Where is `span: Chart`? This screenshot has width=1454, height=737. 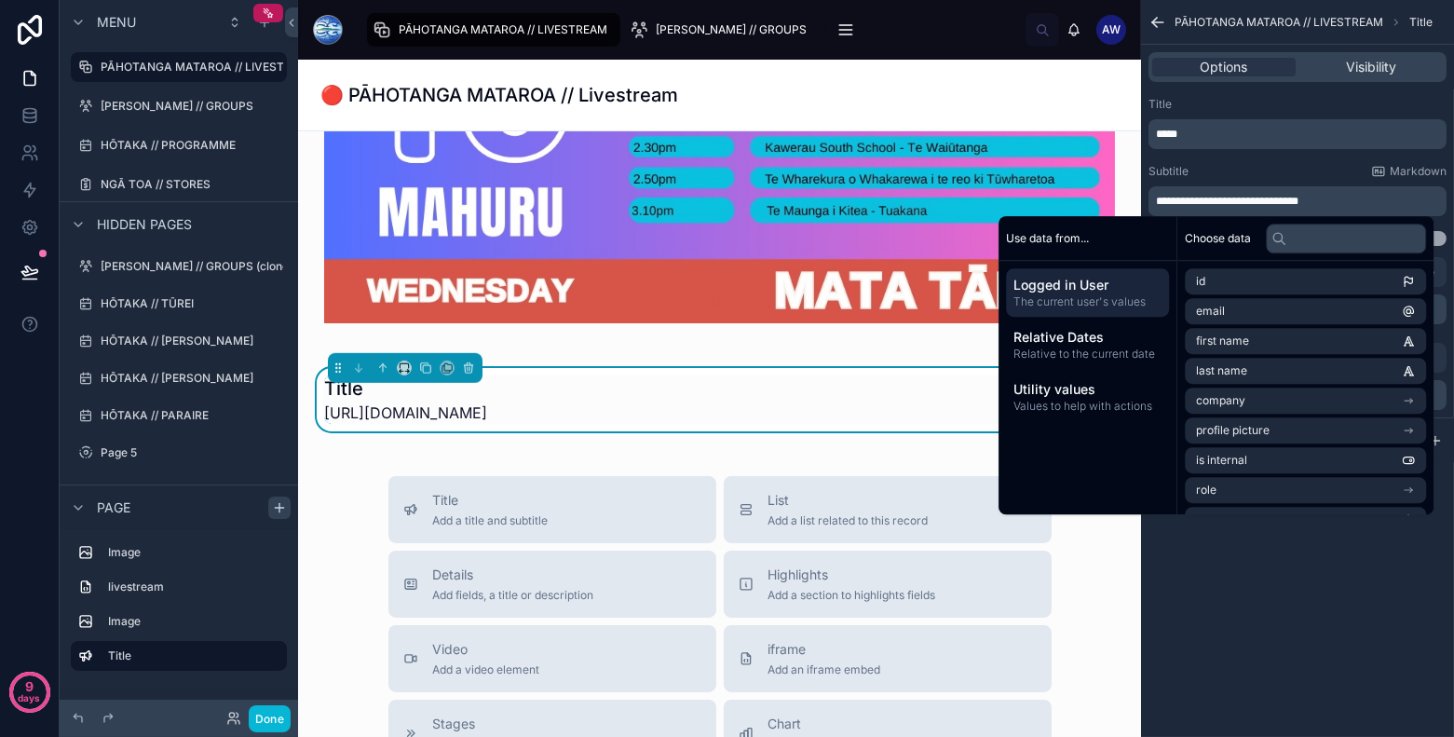 span: Chart is located at coordinates (838, 724).